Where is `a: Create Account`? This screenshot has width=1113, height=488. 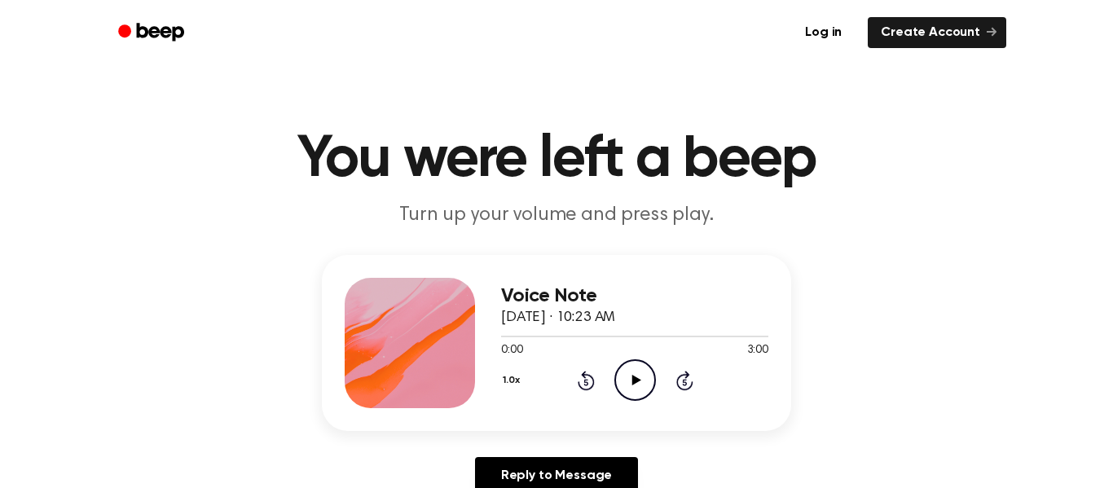
a: Create Account is located at coordinates (937, 33).